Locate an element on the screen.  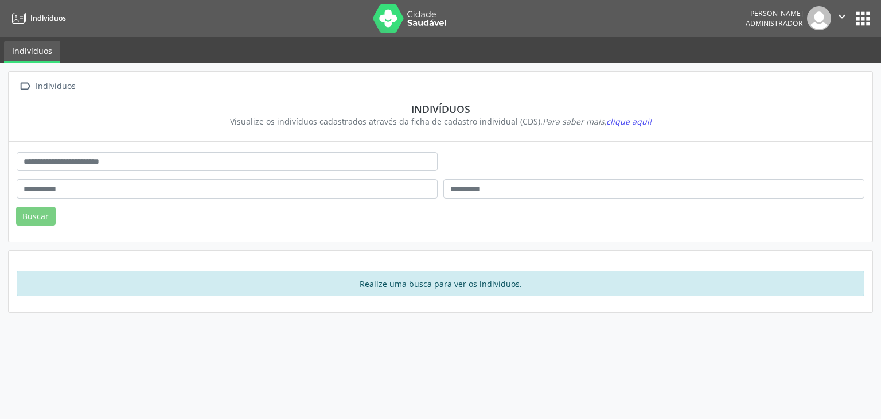
img: img is located at coordinates (819, 18).